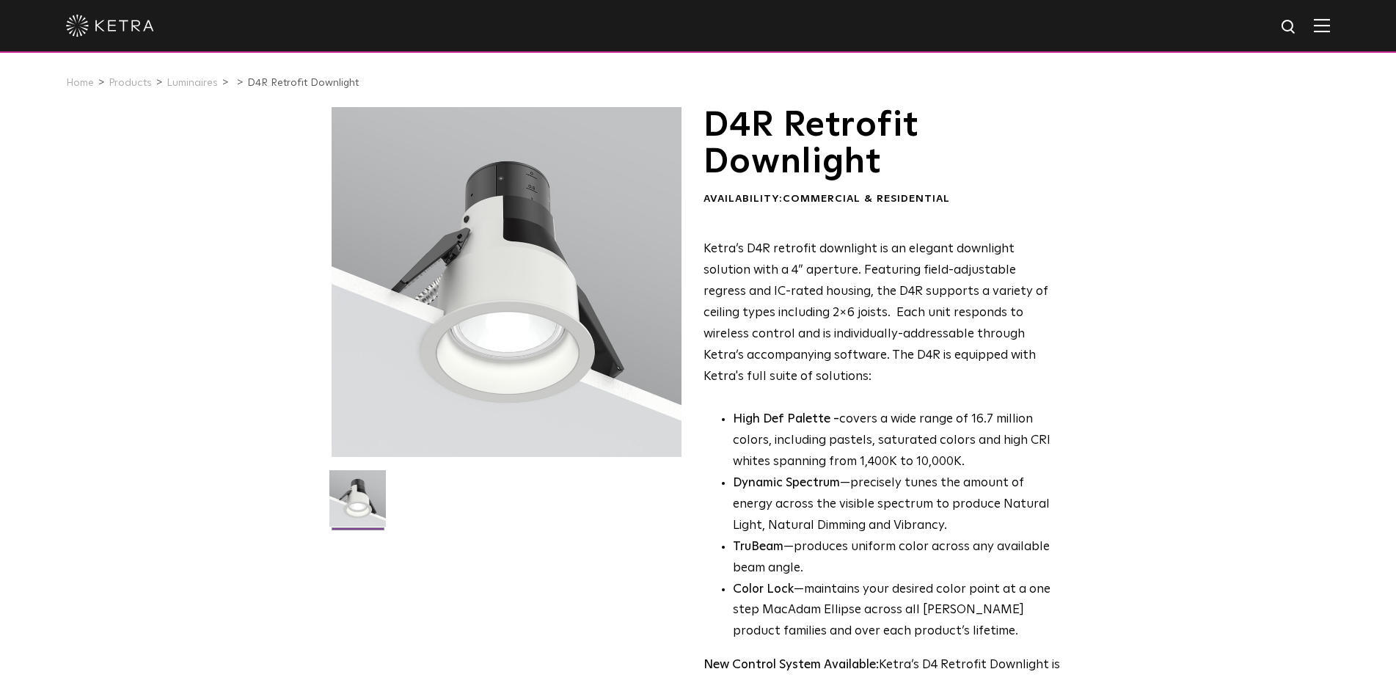 The width and height of the screenshot is (1396, 680). What do you see at coordinates (791, 665) in the screenshot?
I see `strong: New Control System Available:` at bounding box center [791, 665].